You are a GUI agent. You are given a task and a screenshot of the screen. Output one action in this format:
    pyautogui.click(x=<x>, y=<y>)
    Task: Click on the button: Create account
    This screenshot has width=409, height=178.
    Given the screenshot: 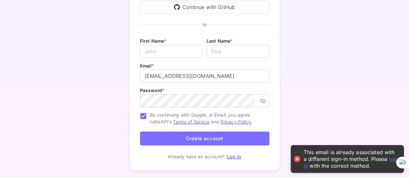 What is the action you would take?
    pyautogui.click(x=205, y=138)
    